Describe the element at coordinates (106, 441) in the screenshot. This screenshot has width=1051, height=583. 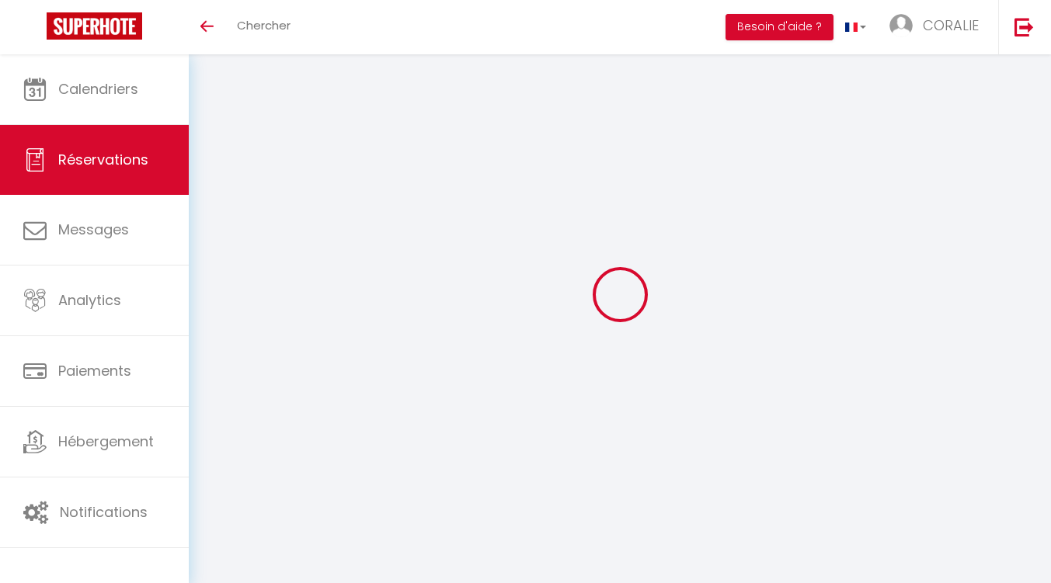
I see `span: Hébergement` at that location.